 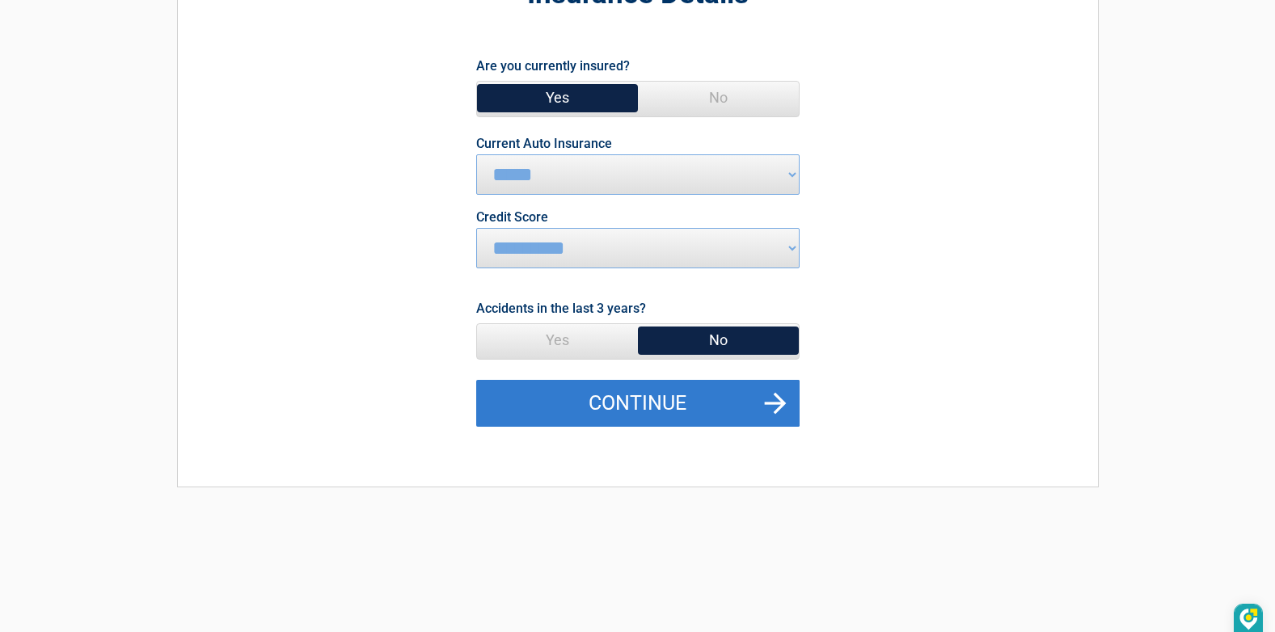 I want to click on button: Continue, so click(x=638, y=403).